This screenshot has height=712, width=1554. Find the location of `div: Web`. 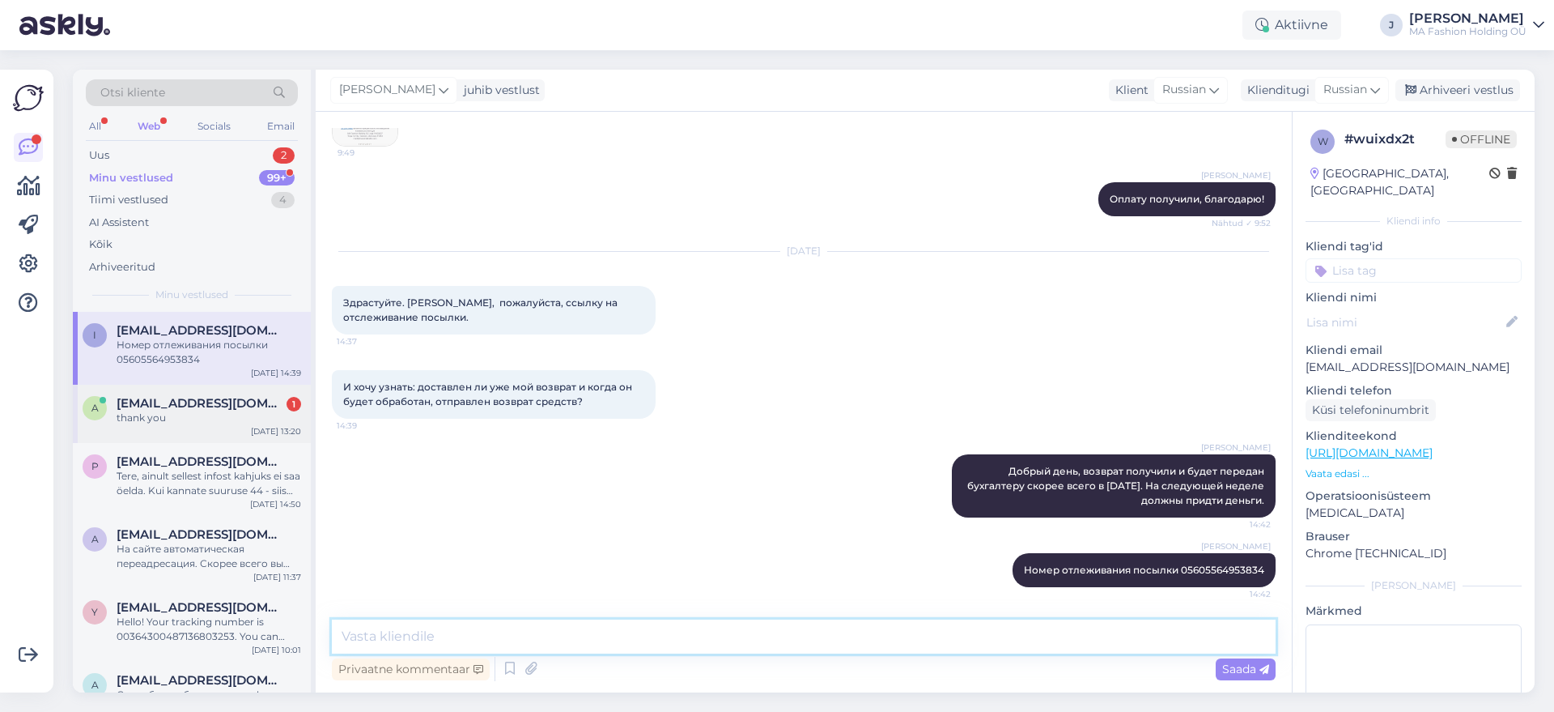

div: Web is located at coordinates (149, 126).